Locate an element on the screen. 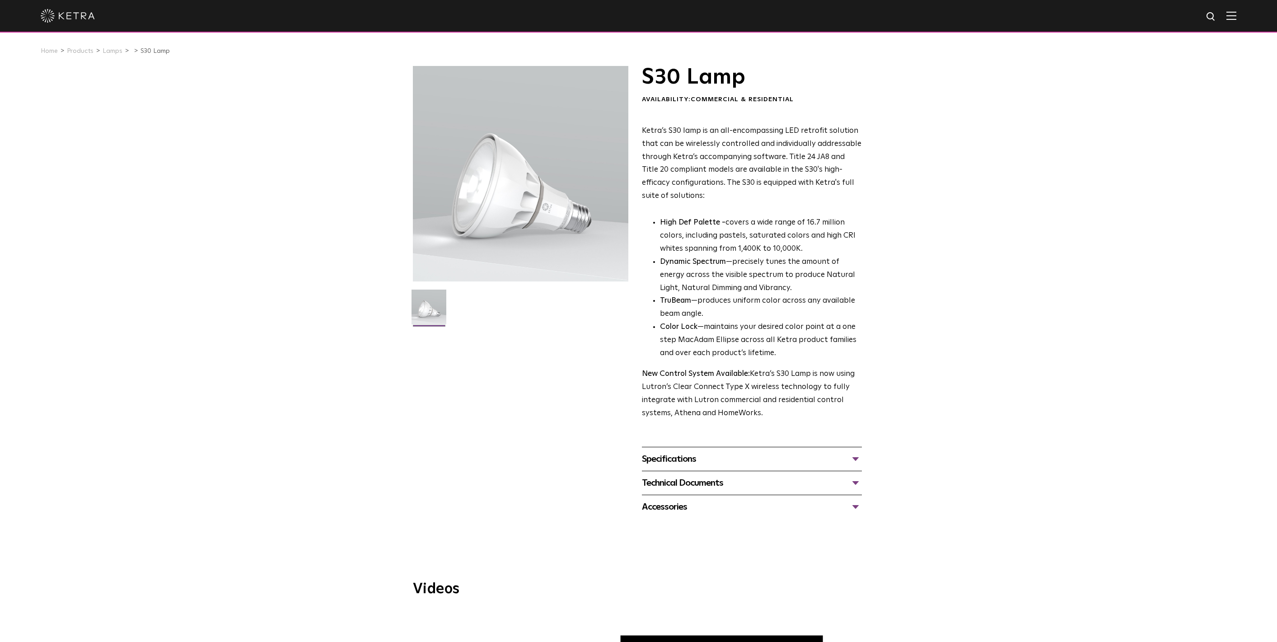 Image resolution: width=1277 pixels, height=642 pixels. p: Ketra’s S30 Lamp is now using Lutron’s Clear Connect Type X wireless technology to fully integrat... is located at coordinates (752, 394).